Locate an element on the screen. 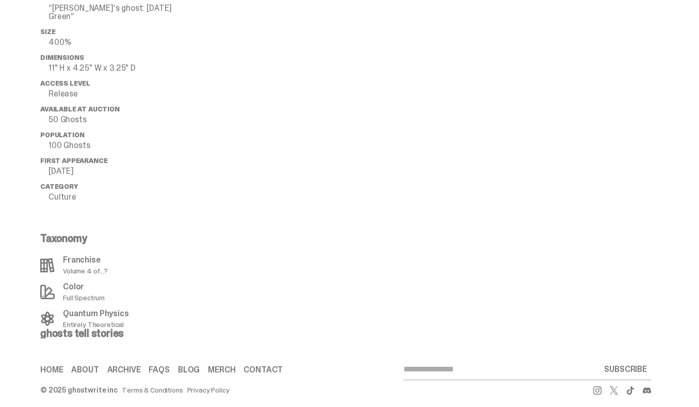  a: FAQs is located at coordinates (159, 370).